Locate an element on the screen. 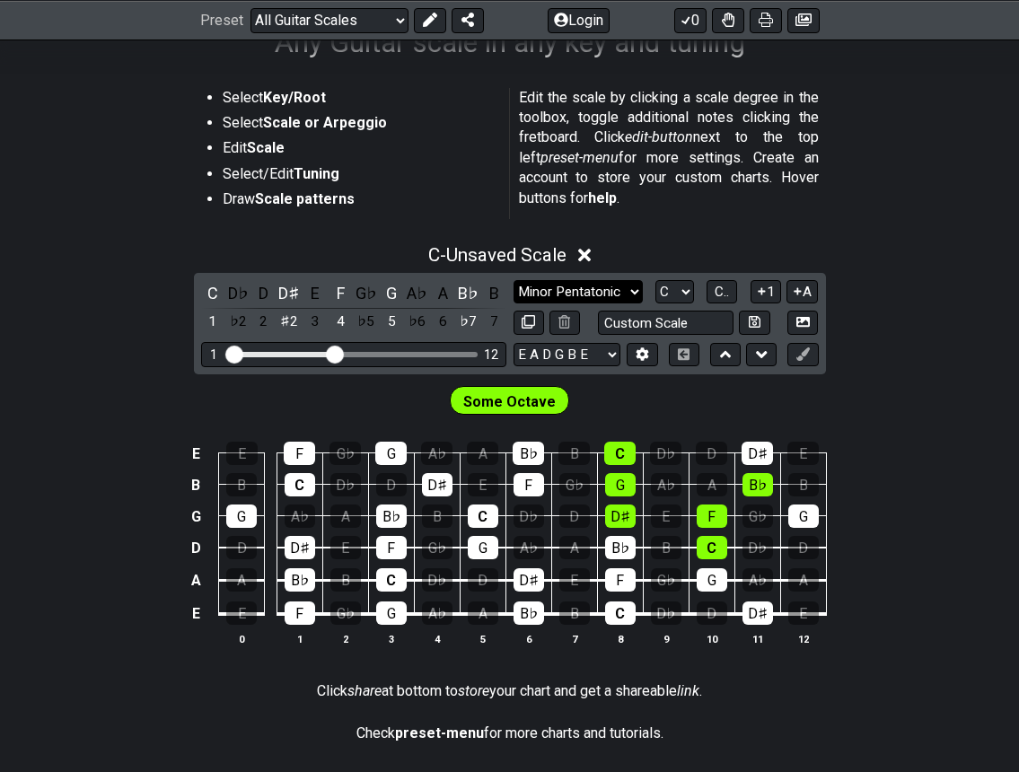  button: Toggle Dexterity for all fretkits is located at coordinates (728, 20).